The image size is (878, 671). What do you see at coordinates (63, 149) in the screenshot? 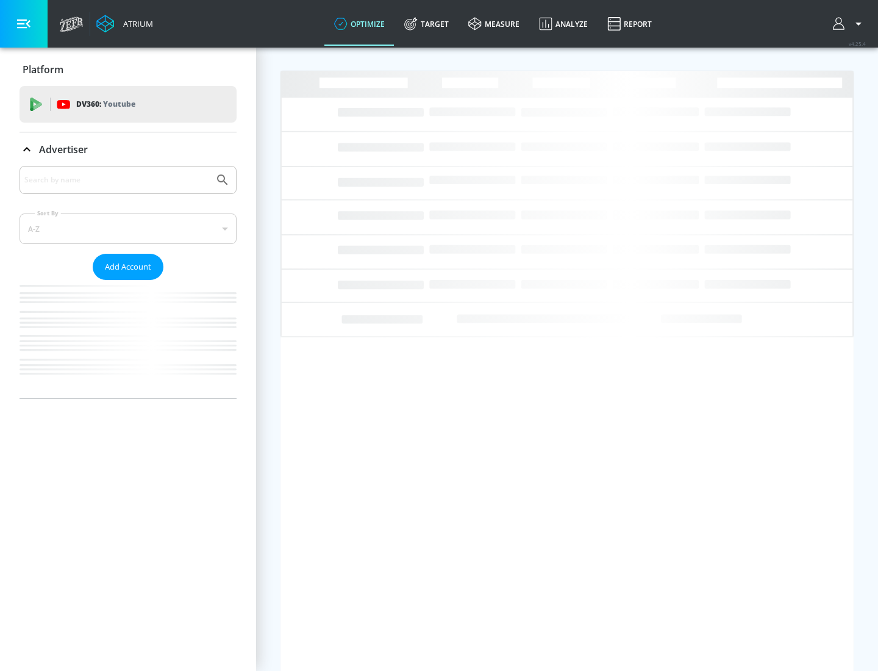
I see `p: Advertiser` at bounding box center [63, 149].